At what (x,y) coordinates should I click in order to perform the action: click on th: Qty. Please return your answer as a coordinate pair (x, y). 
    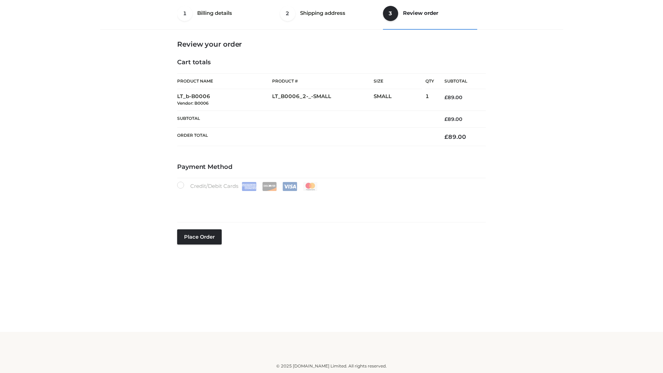
    Looking at the image, I should click on (429, 81).